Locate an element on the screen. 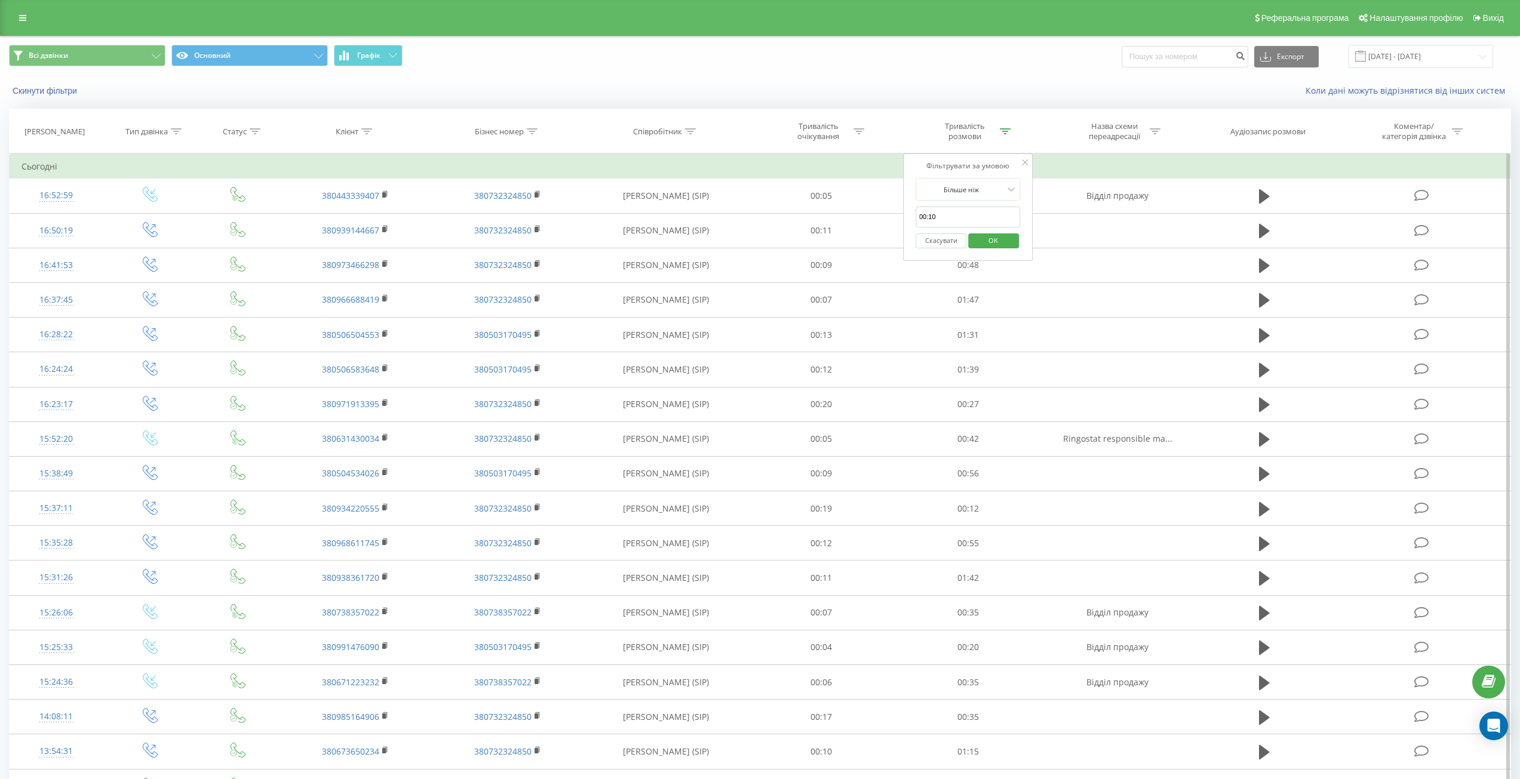 The height and width of the screenshot is (779, 1520). td: 00:55 is located at coordinates (967, 543).